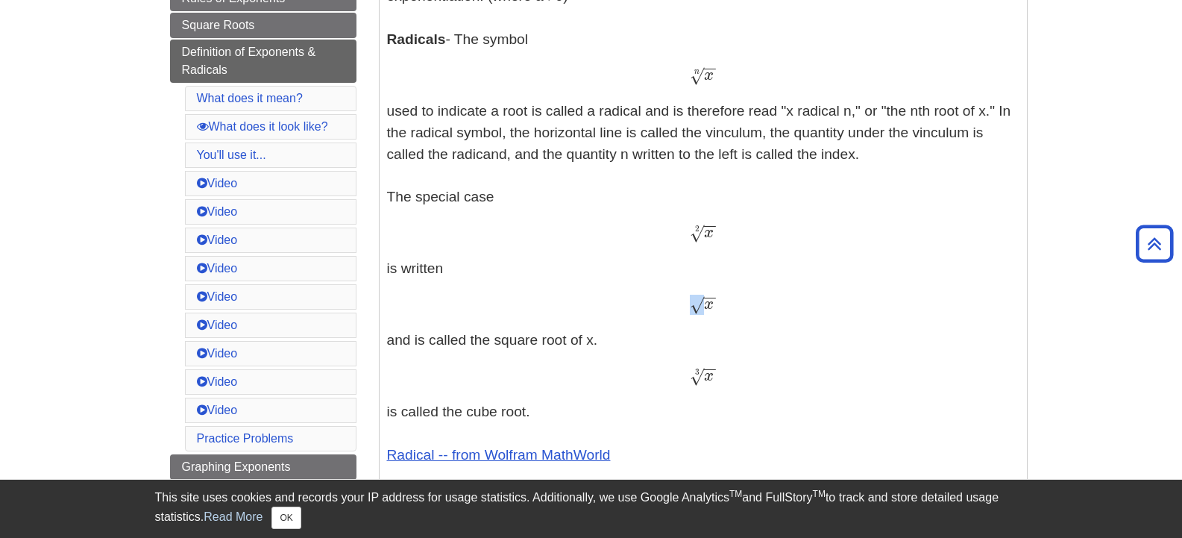 Image resolution: width=1182 pixels, height=538 pixels. What do you see at coordinates (286, 518) in the screenshot?
I see `button: Close` at bounding box center [286, 518].